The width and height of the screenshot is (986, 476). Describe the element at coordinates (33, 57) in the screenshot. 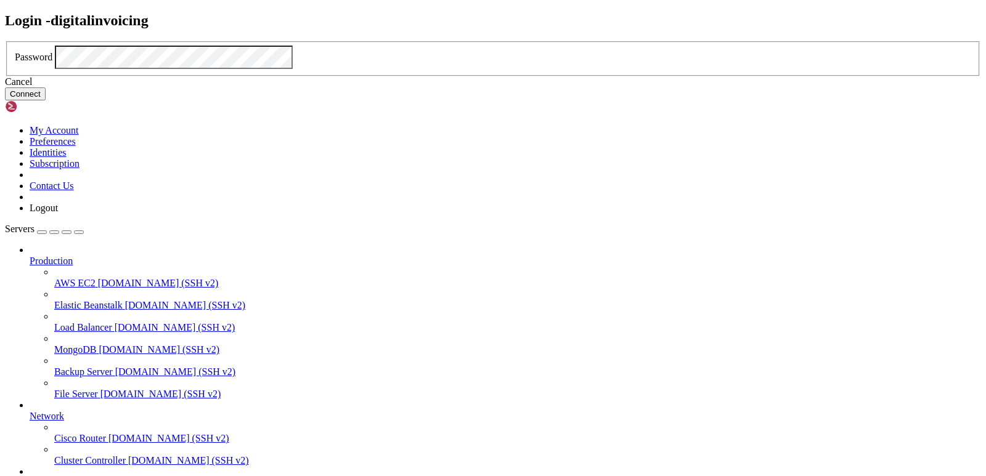

I see `label: Password` at that location.